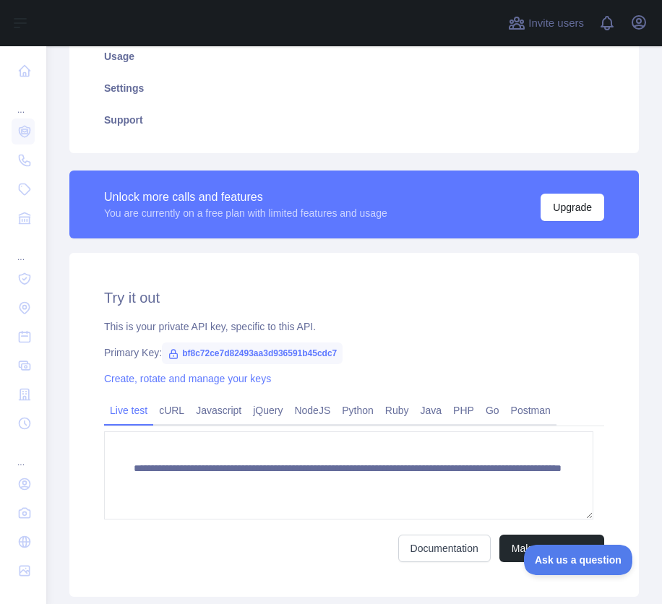 The image size is (662, 604). I want to click on button: Invite users, so click(546, 23).